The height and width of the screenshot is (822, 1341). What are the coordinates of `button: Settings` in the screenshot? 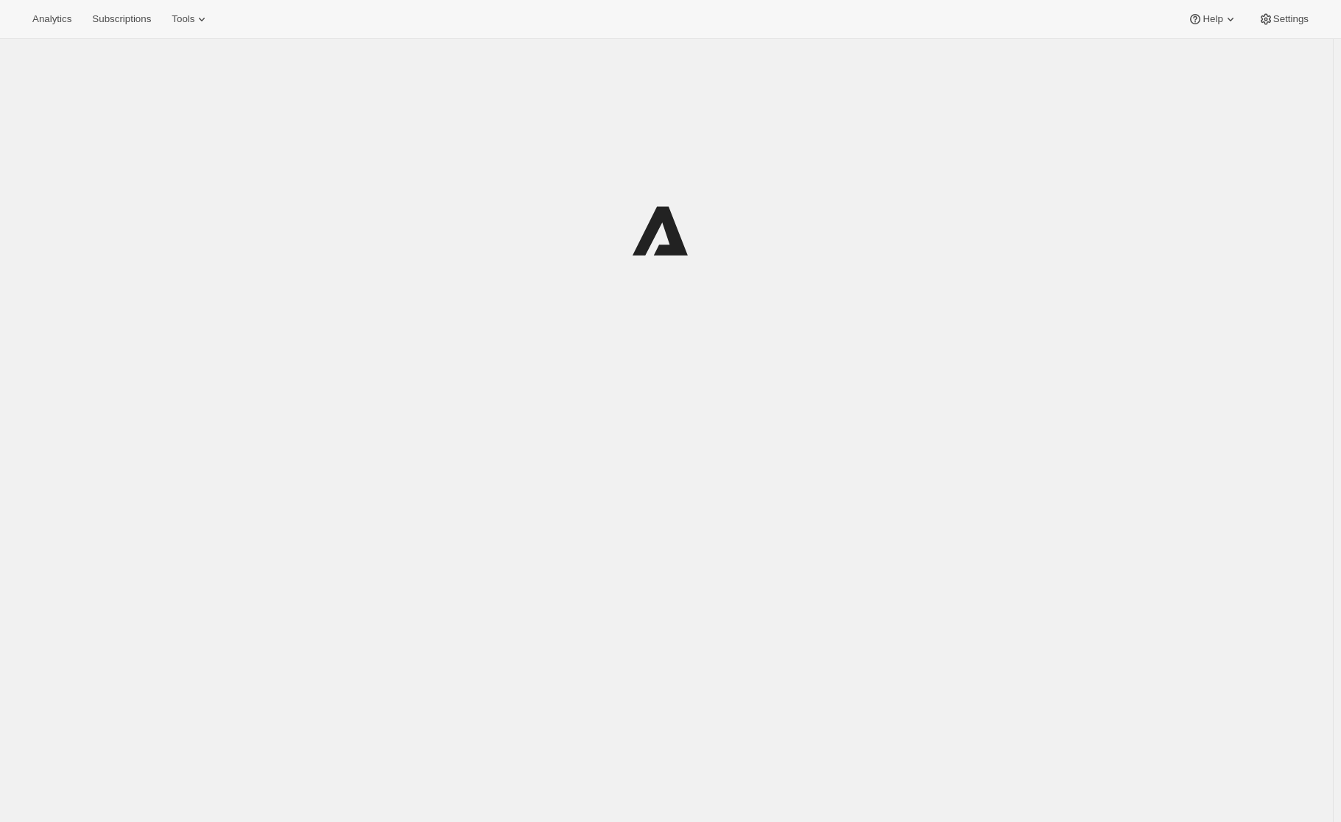 It's located at (1284, 19).